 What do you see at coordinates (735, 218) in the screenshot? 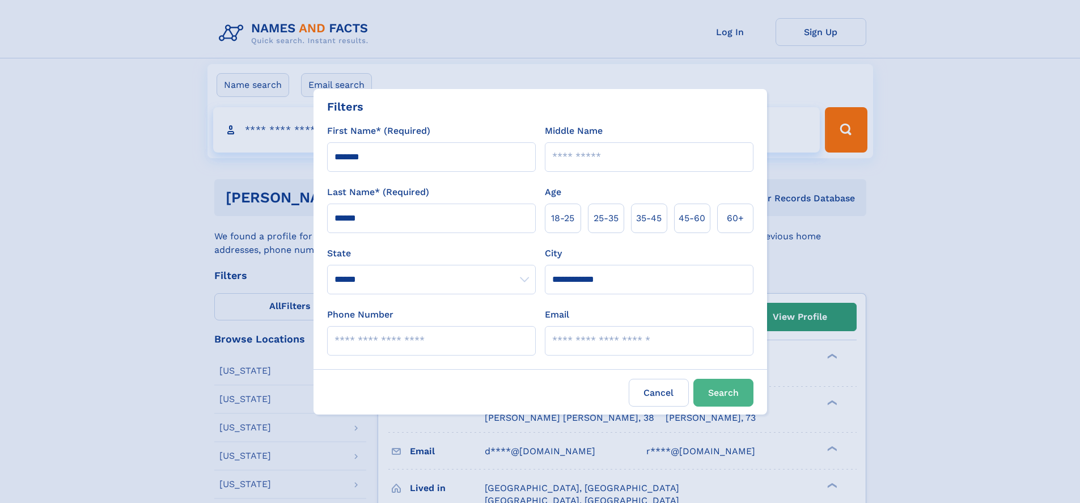
I see `span: 60+` at bounding box center [735, 218].